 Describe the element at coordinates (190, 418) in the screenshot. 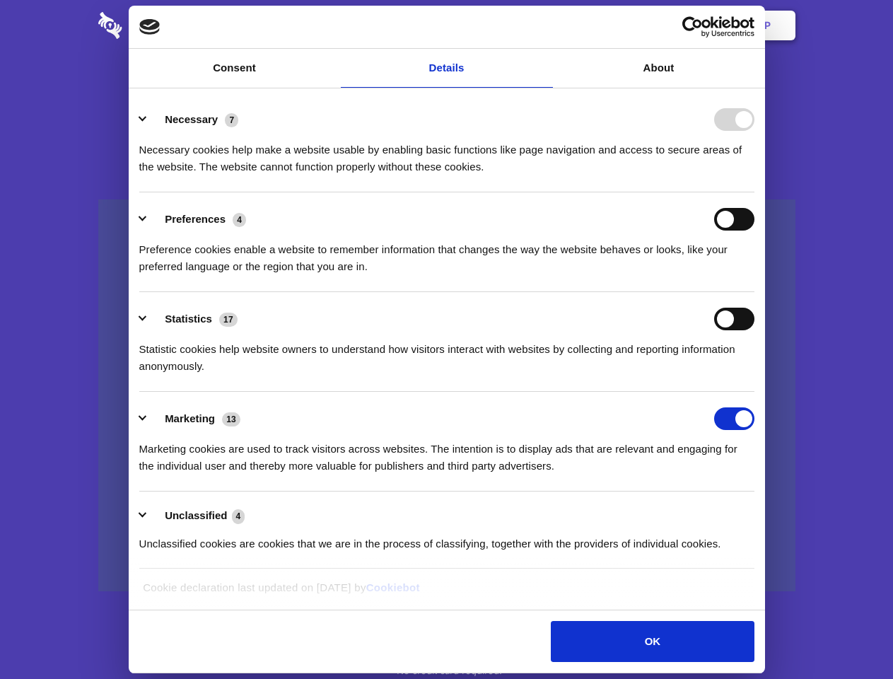

I see `label: Marketing` at that location.